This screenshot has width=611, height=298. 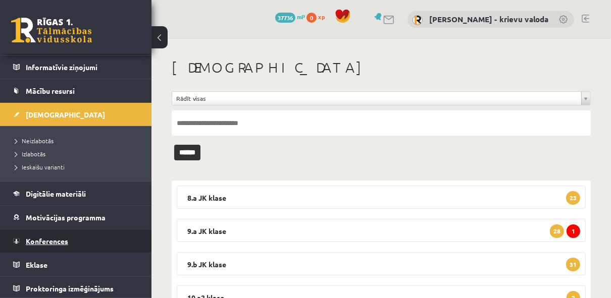 I want to click on span: mP, so click(x=301, y=17).